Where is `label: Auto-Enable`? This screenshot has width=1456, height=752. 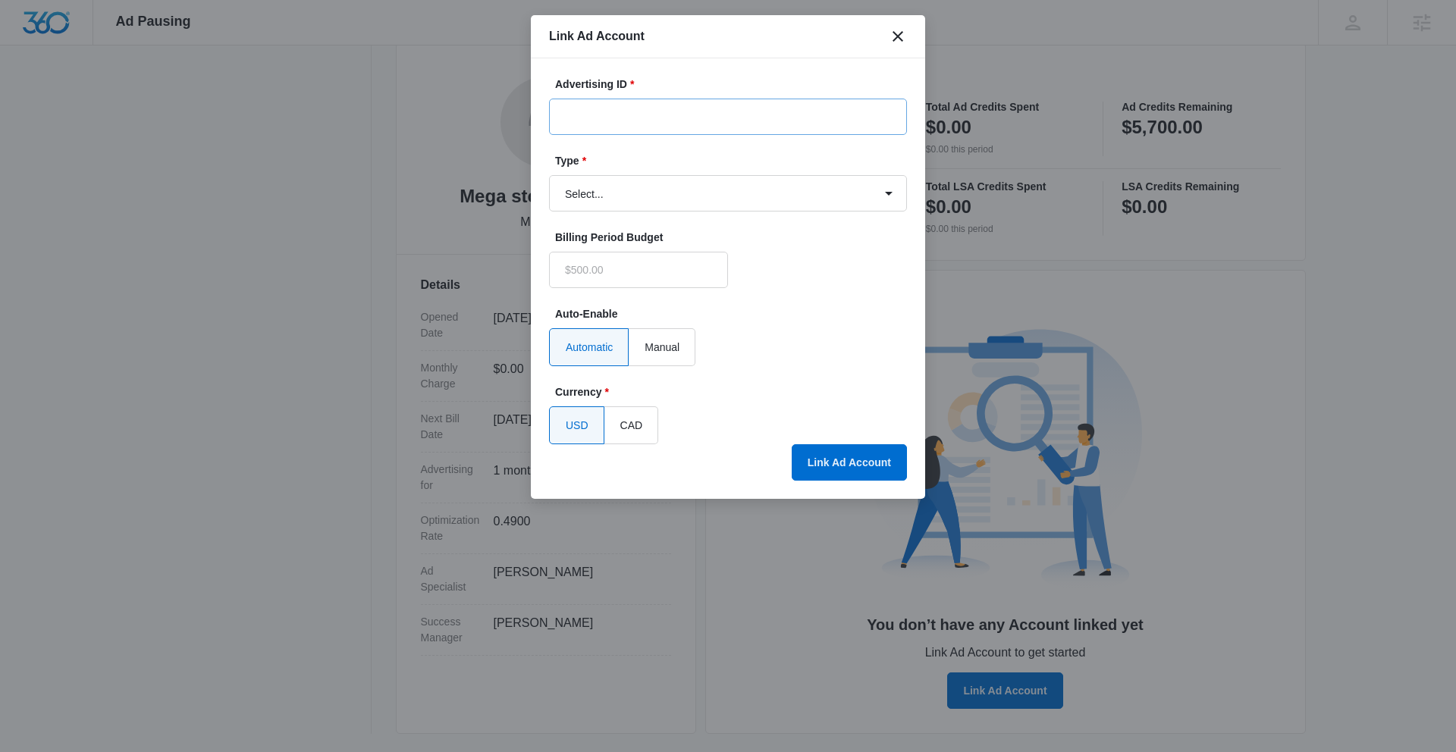
label: Auto-Enable is located at coordinates (734, 314).